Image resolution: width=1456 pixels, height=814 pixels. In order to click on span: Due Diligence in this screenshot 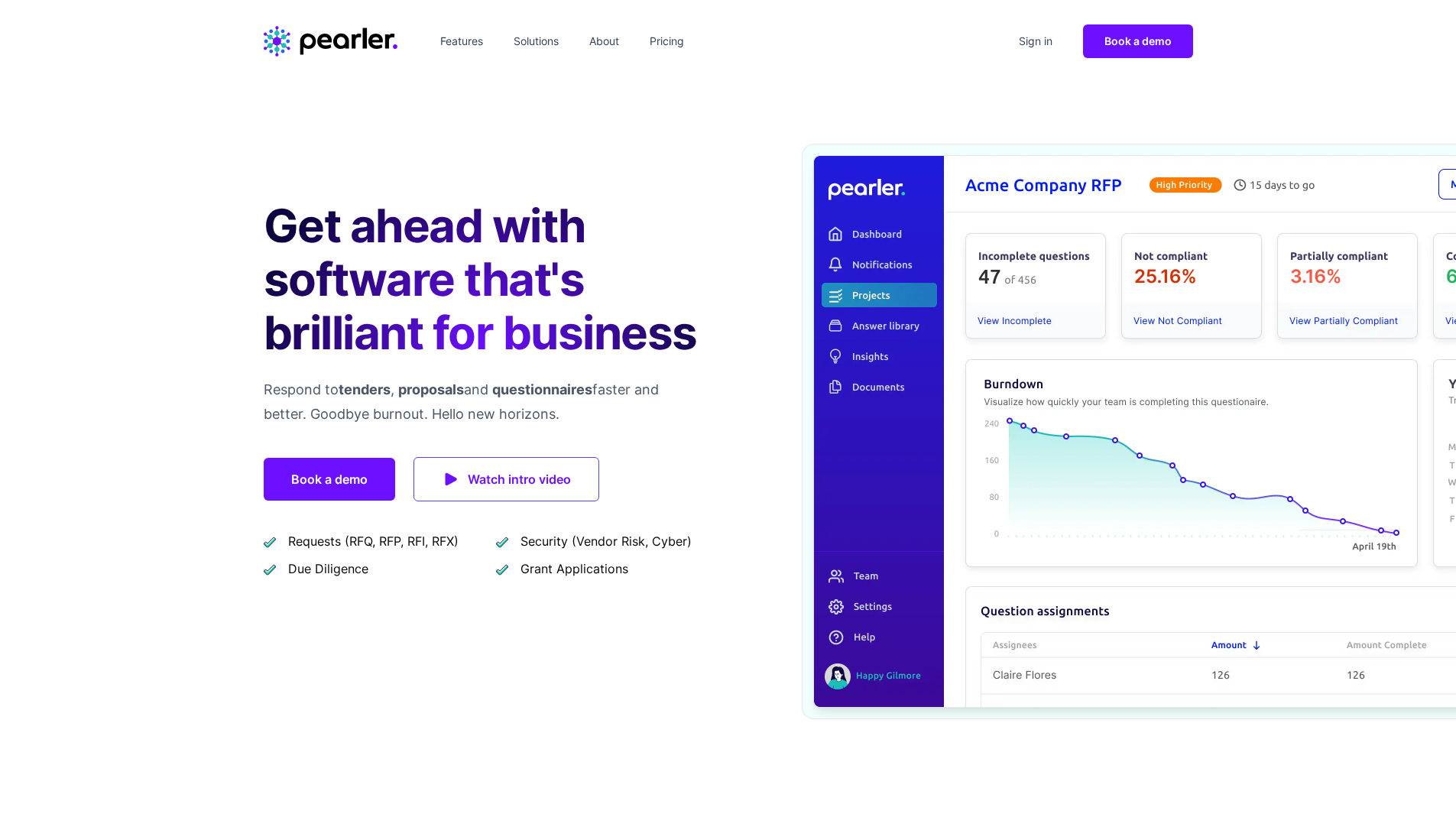, I will do `click(328, 569)`.